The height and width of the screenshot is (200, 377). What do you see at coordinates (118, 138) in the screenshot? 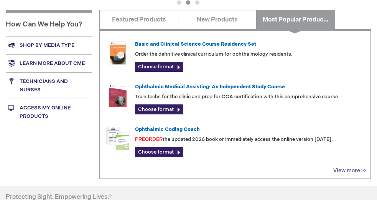
I see `img: CODNGU.png` at bounding box center [118, 138].